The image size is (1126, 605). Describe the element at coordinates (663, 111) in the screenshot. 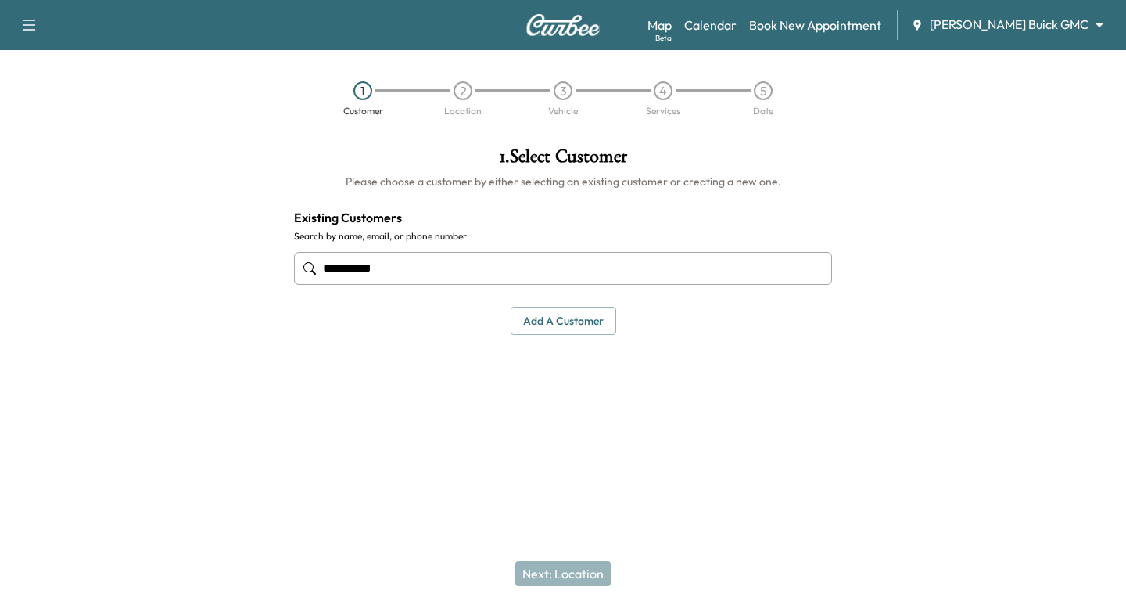

I see `div: Services` at that location.